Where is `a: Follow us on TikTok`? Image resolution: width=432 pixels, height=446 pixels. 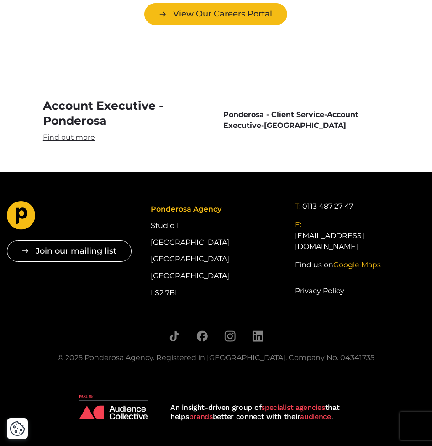
a: Follow us on TikTok is located at coordinates (174, 336).